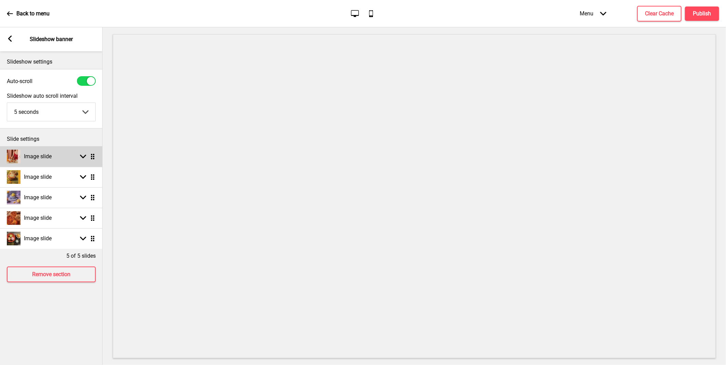 Image resolution: width=726 pixels, height=365 pixels. What do you see at coordinates (51, 96) in the screenshot?
I see `label: Slideshow auto scroll interval` at bounding box center [51, 96].